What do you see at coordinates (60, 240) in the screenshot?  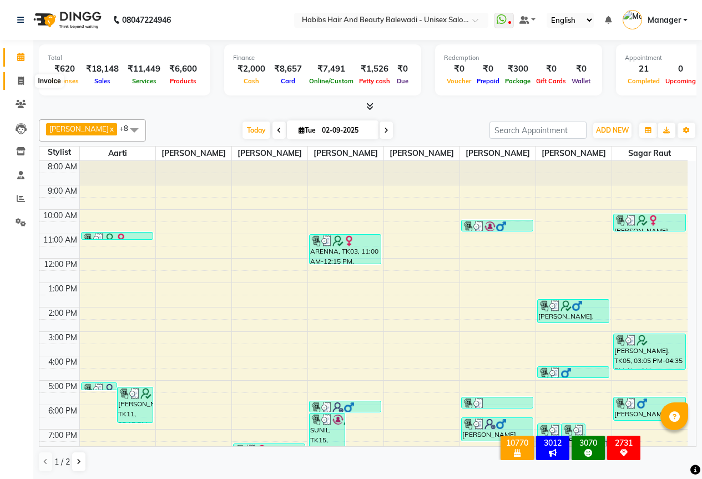 I see `div: 11:00 AM` at bounding box center [60, 240].